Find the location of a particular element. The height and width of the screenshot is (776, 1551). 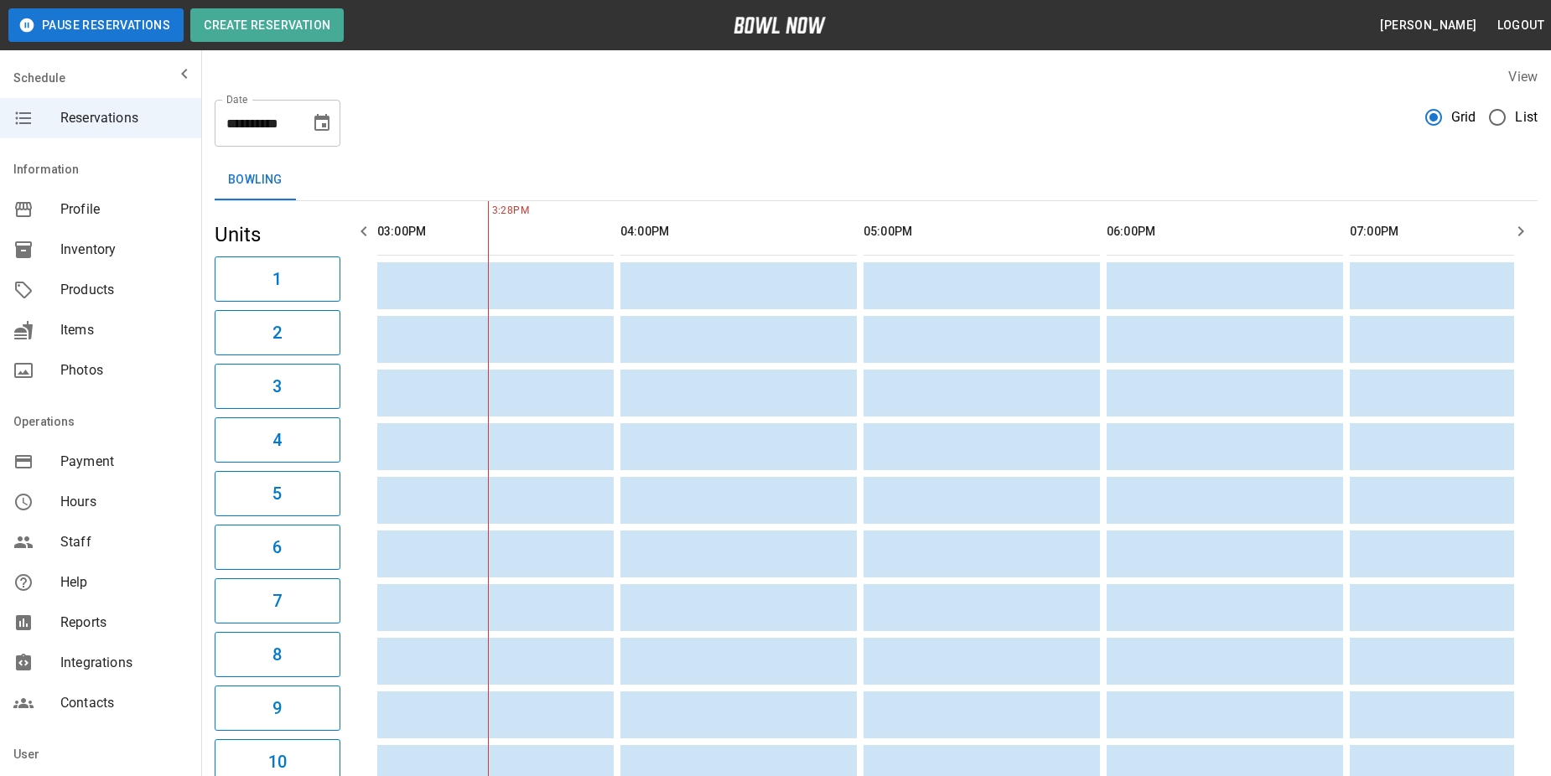

span: Integrations is located at coordinates (124, 663).